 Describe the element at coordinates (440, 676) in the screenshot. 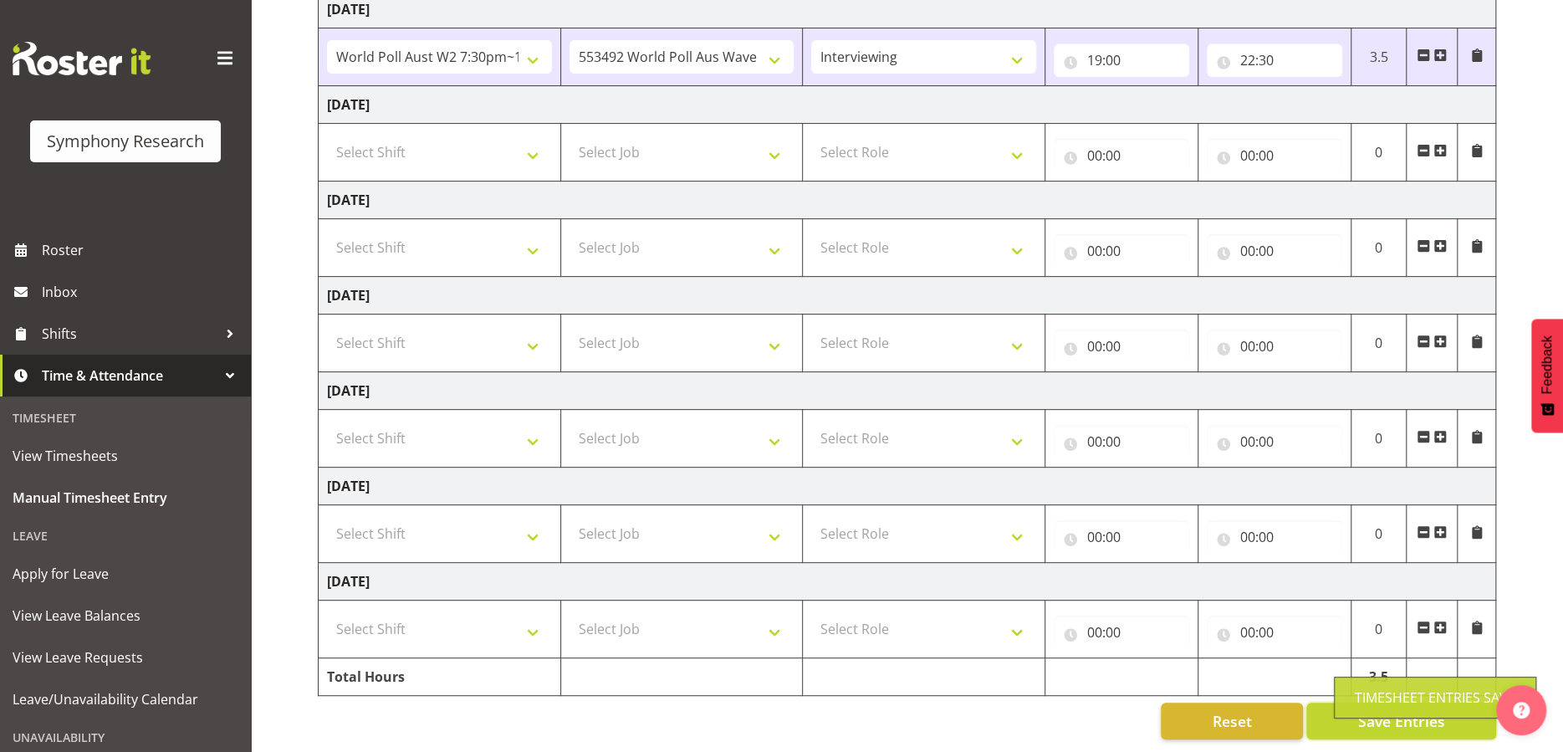

I see `td: Total Hours` at that location.